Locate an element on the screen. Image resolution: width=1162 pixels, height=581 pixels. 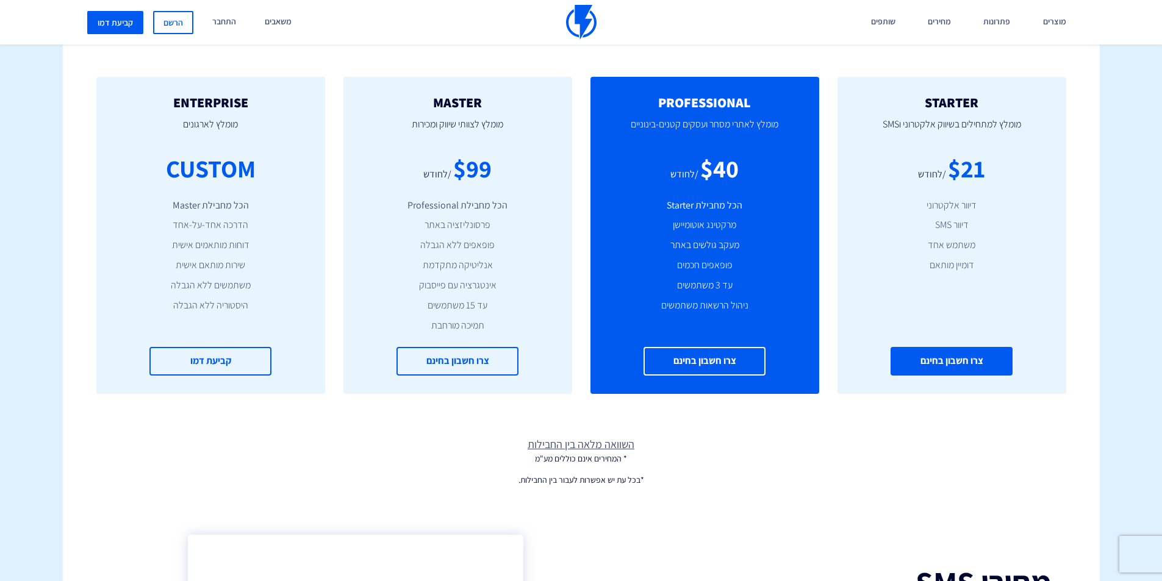
li: הכל מחבילת Starter is located at coordinates (704, 206).